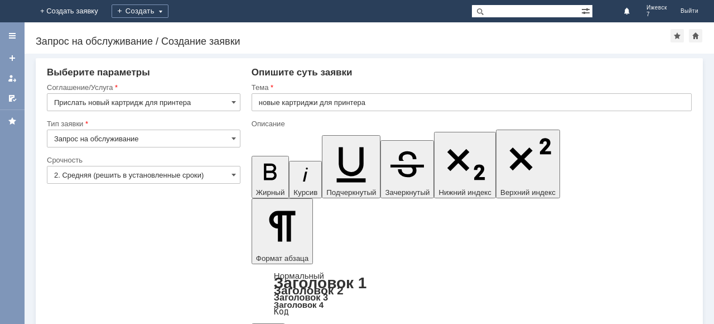 The height and width of the screenshot is (324, 714). I want to click on a: Заголовок 1, so click(320, 282).